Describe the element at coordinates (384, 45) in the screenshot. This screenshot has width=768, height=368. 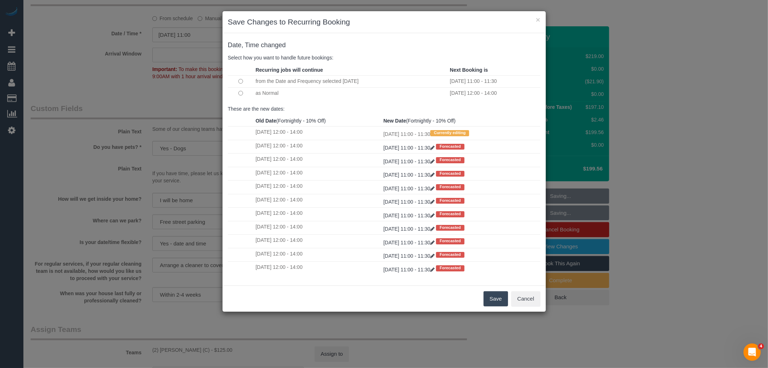
I see `h4: changed` at that location.